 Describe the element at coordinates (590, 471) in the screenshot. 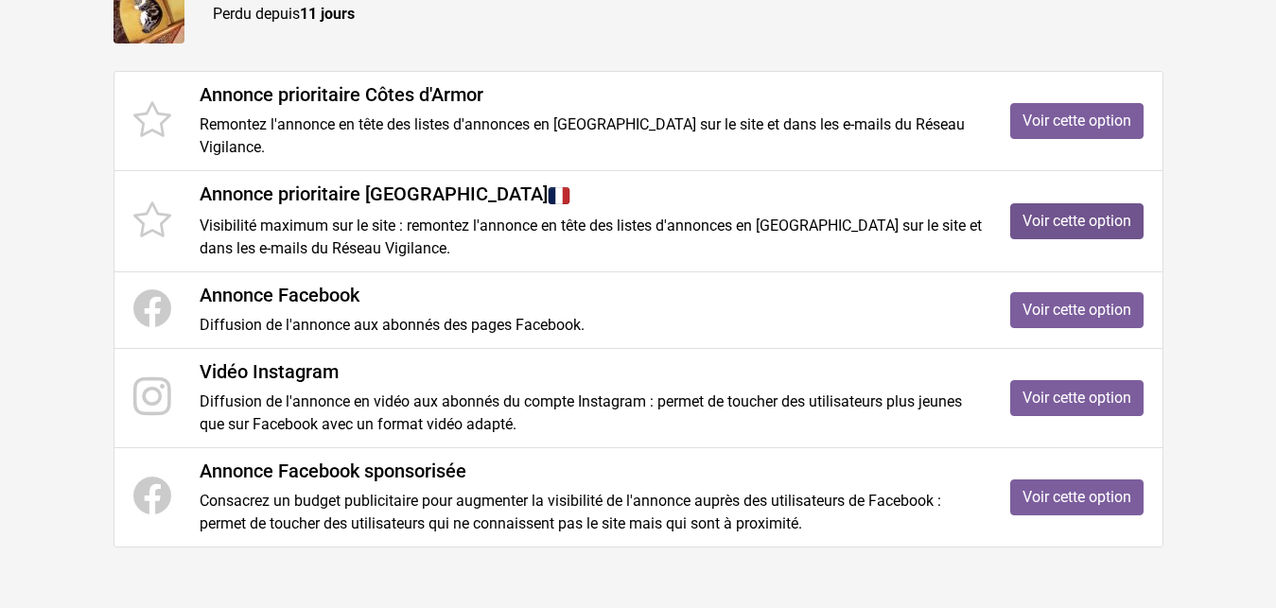

I see `h4: Annonce Facebook sponsorisée` at that location.